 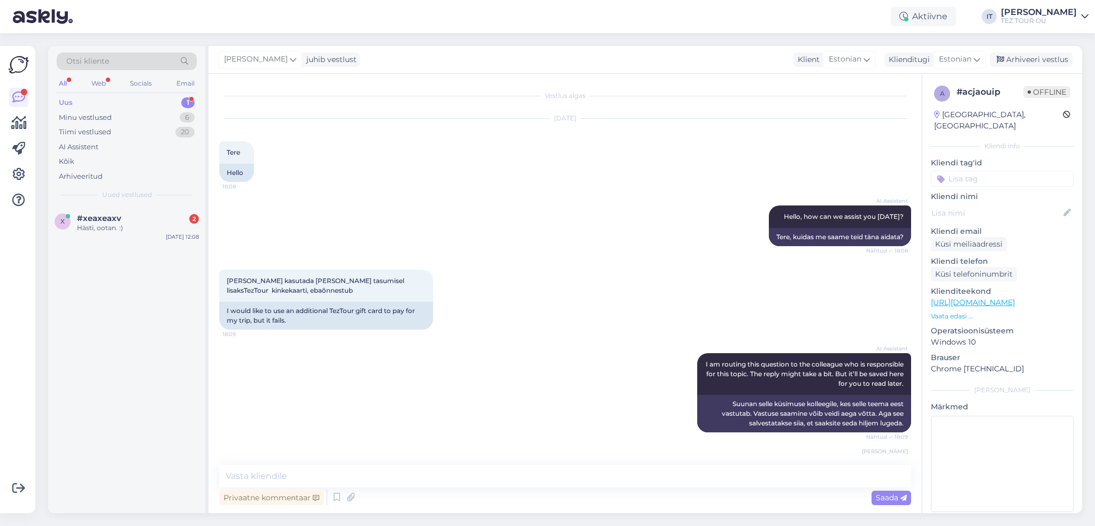 I want to click on span: I am routing this question to the colleague who is responsible for this topic. The reply might ta..., so click(x=805, y=373).